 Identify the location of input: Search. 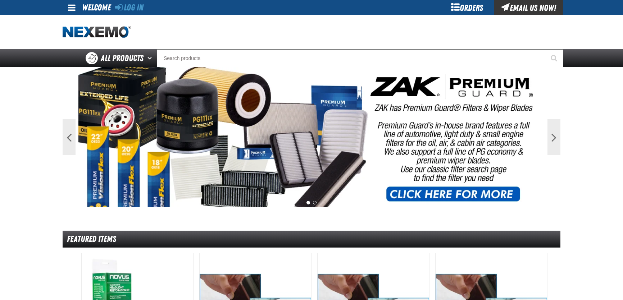
(360, 58).